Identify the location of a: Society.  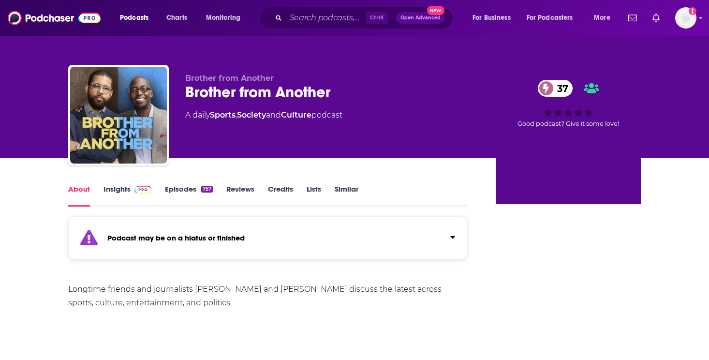
(252, 115).